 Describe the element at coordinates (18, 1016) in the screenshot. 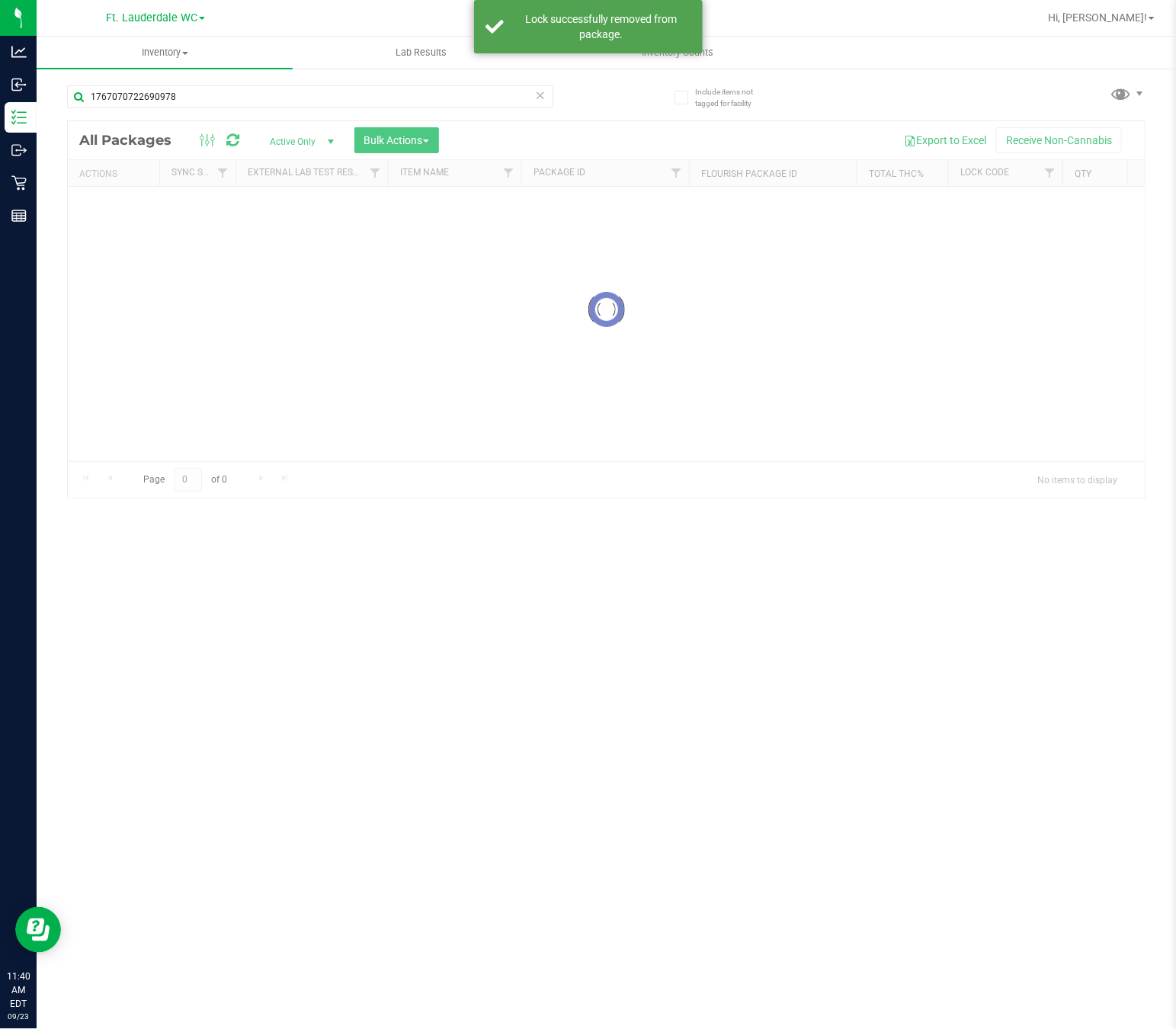

I see `p: 09/23` at that location.